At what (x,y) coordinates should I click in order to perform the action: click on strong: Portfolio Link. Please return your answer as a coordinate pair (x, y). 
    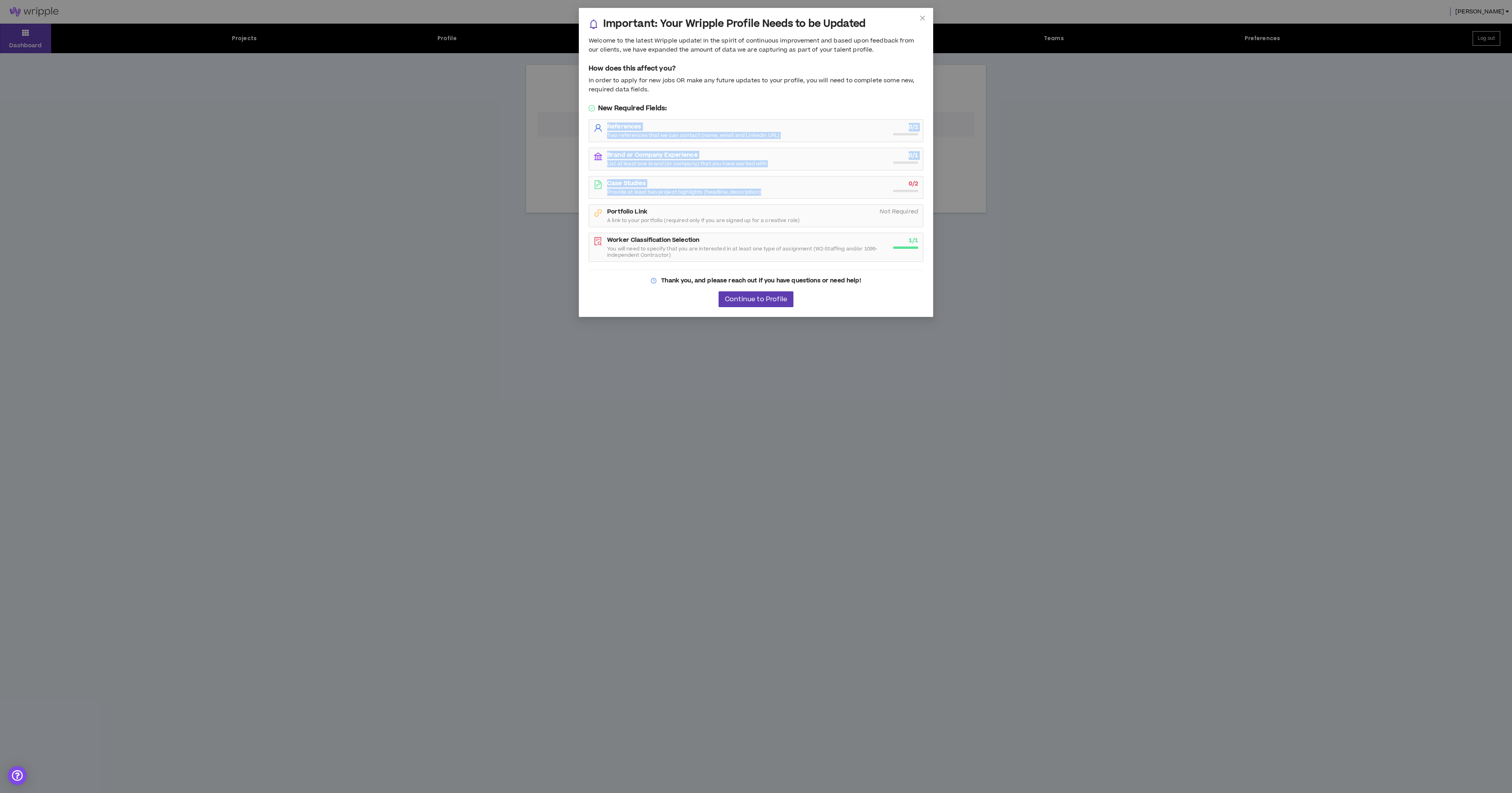
    Looking at the image, I should click on (627, 211).